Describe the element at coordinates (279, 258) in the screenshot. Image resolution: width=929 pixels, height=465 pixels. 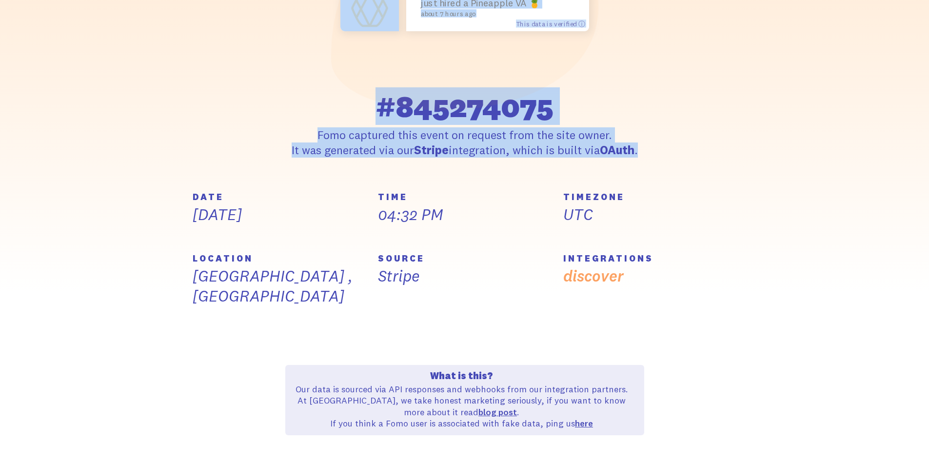
I see `h5: LOCATION` at that location.